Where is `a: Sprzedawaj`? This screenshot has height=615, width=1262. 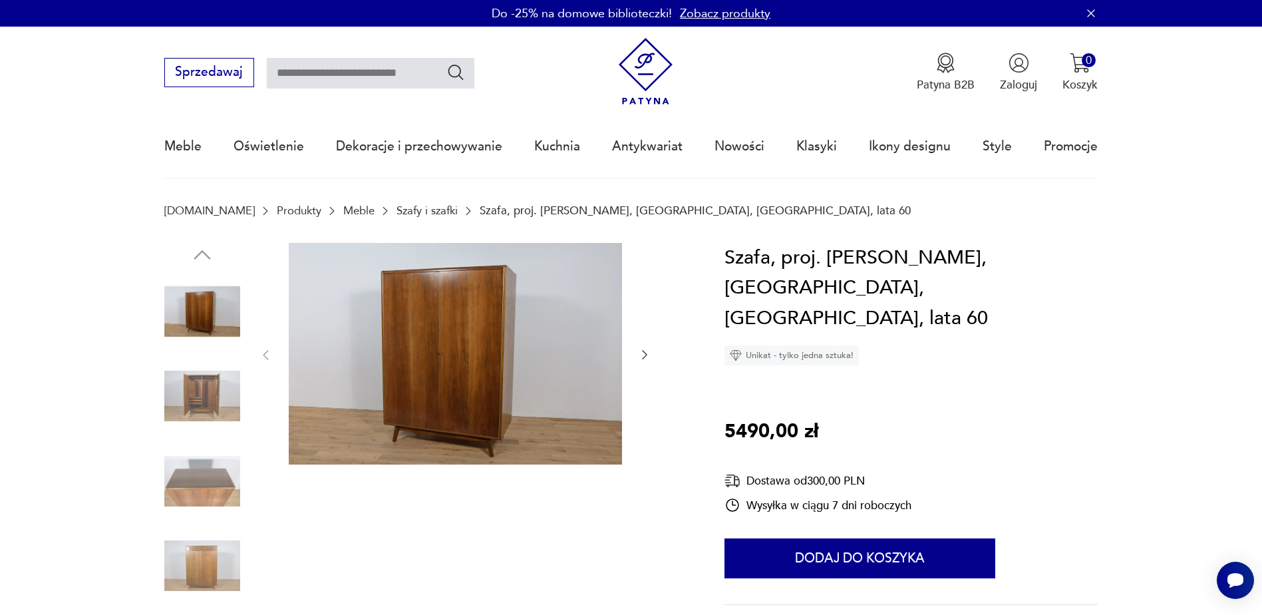
a: Sprzedawaj is located at coordinates (209, 73).